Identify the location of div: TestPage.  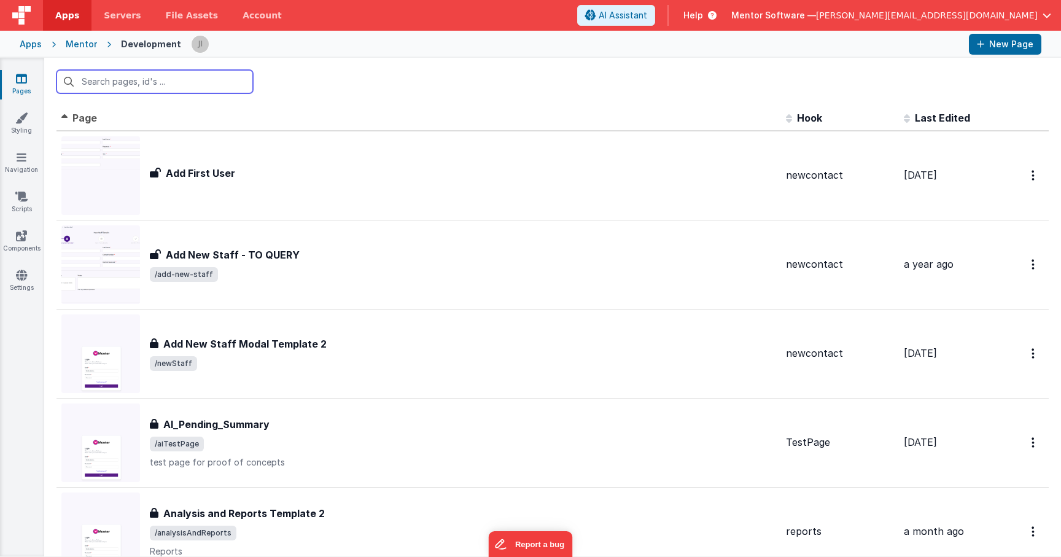
(840, 442).